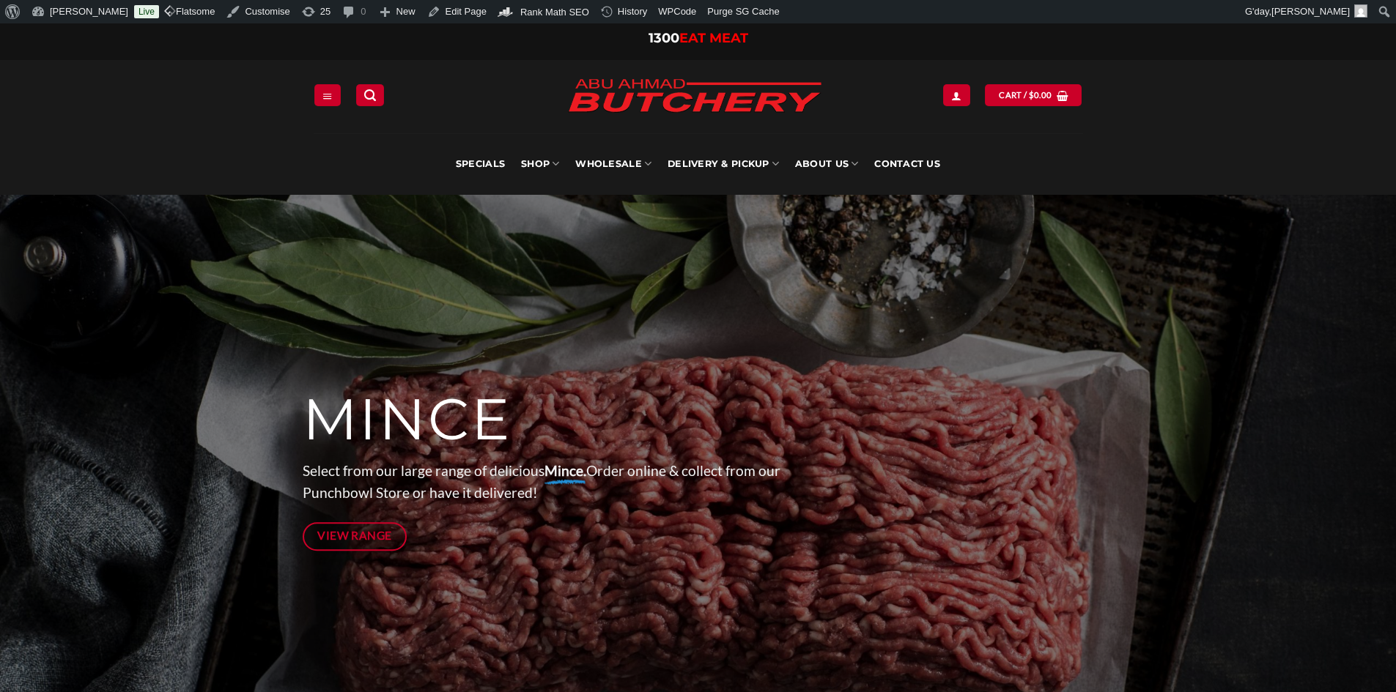 This screenshot has width=1396, height=692. I want to click on a: 1300EAT MEAT, so click(698, 38).